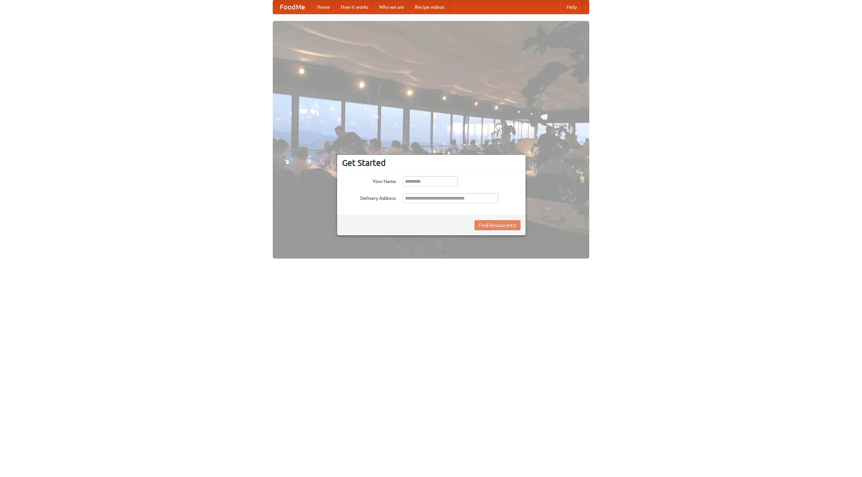 This screenshot has height=477, width=862. Describe the element at coordinates (369, 197) in the screenshot. I see `label: Delivery Address` at that location.